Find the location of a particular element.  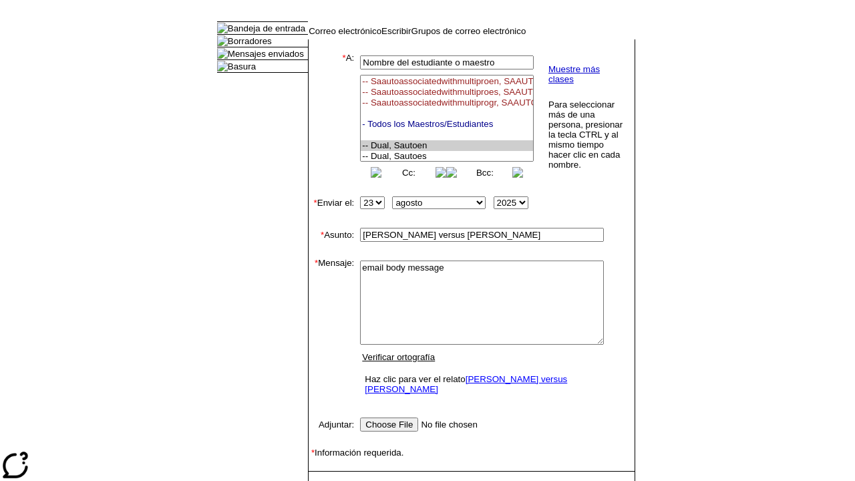

option: -- Saautoassociatedwithmultiproes, SAAUTOASSOCIATEDWITHMULTIPROGRAMES is located at coordinates (447, 92).